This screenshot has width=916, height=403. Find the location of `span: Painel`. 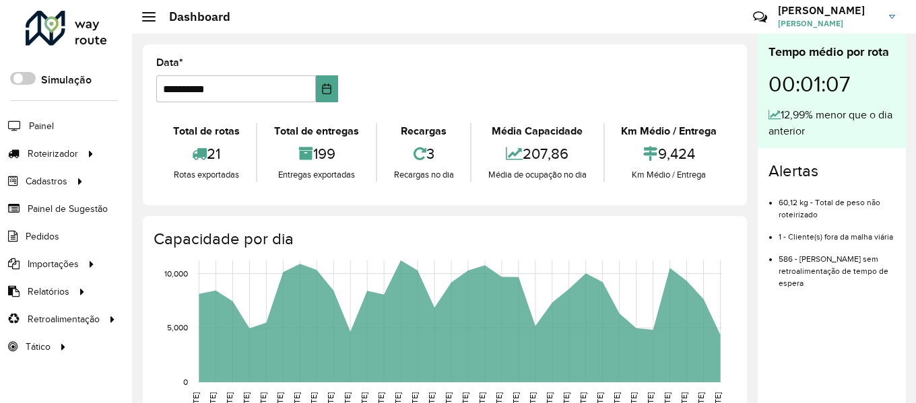

span: Painel is located at coordinates (41, 126).